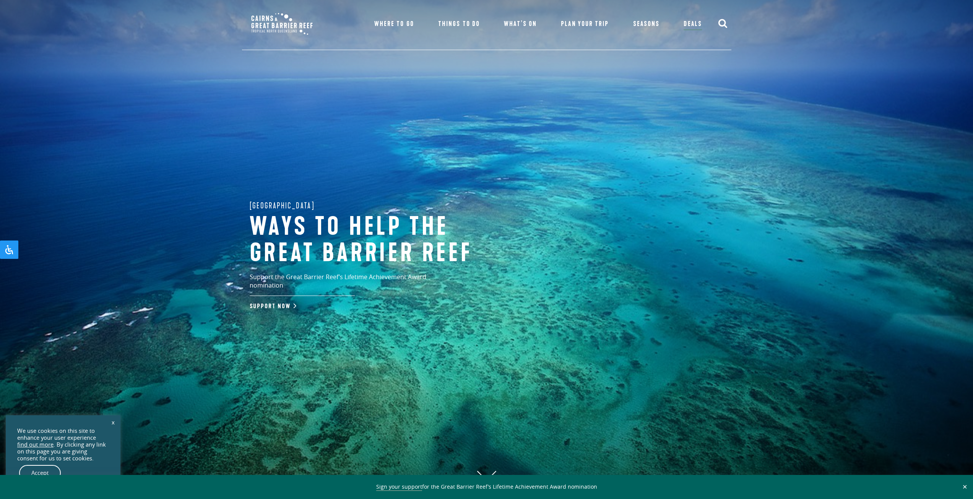 This screenshot has width=973, height=499. I want to click on span: for the Great Barrier Reef’s Lifetime Achievement Award nomination, so click(486, 486).